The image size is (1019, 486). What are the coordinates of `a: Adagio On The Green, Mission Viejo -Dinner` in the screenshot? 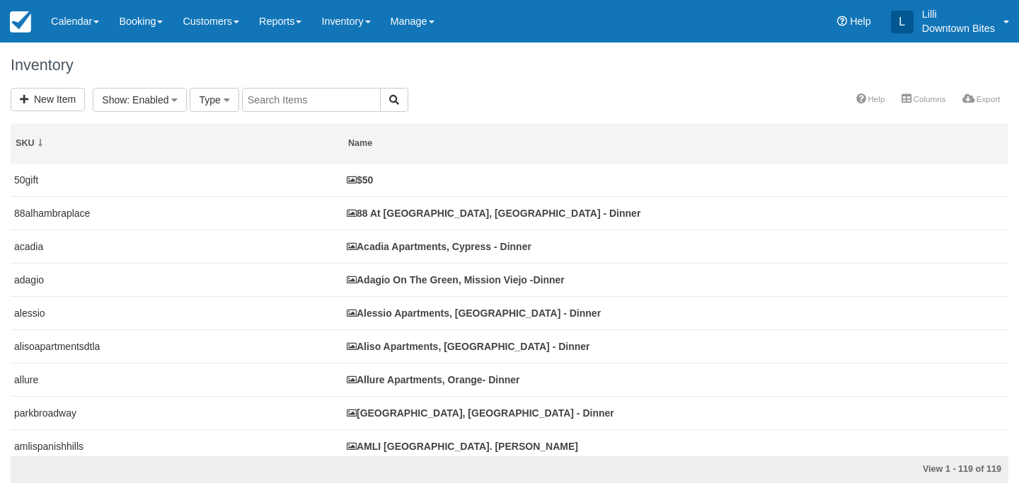 It's located at (456, 280).